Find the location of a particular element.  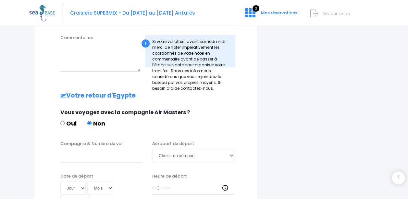

span: 3 is located at coordinates (256, 8).